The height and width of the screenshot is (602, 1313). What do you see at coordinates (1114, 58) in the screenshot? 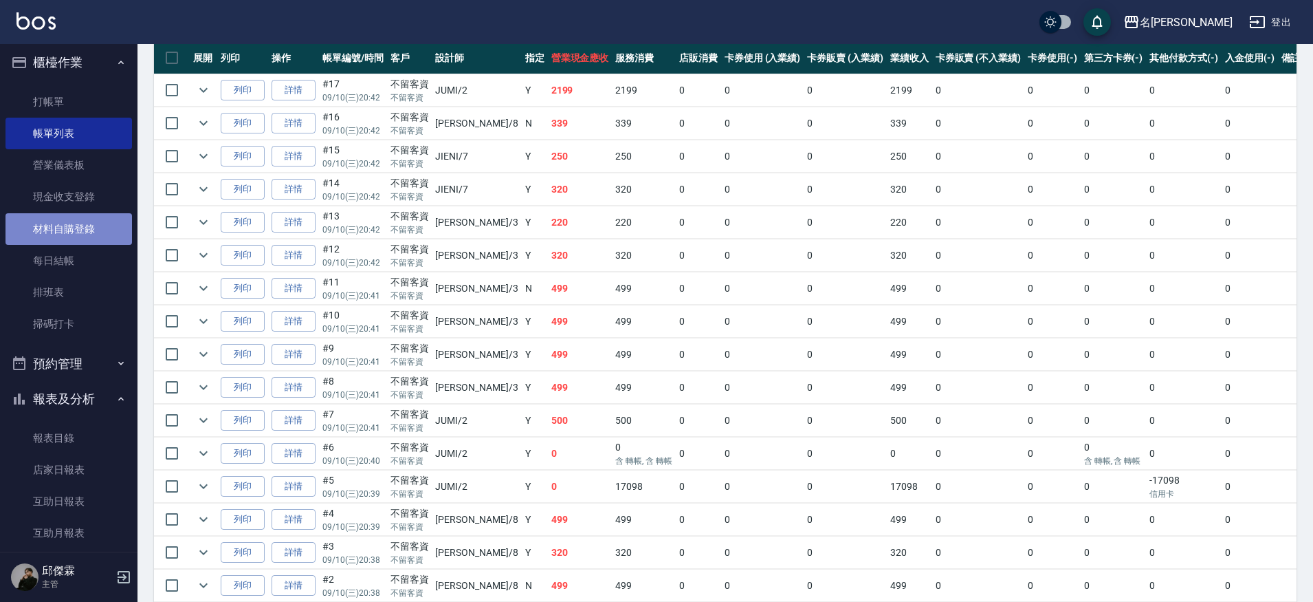
I see `th: 第三方卡券(-)` at bounding box center [1114, 58].